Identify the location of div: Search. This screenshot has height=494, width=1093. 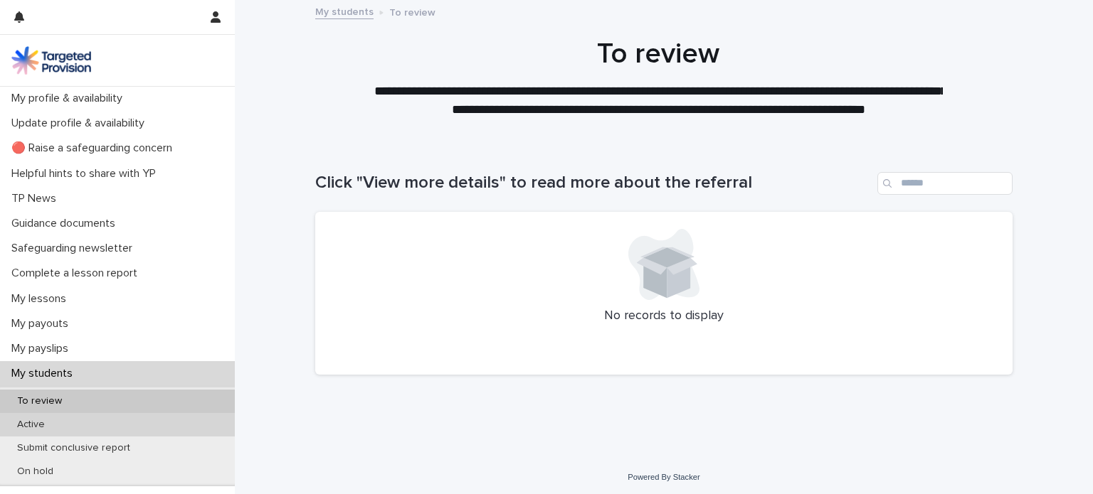
(945, 184).